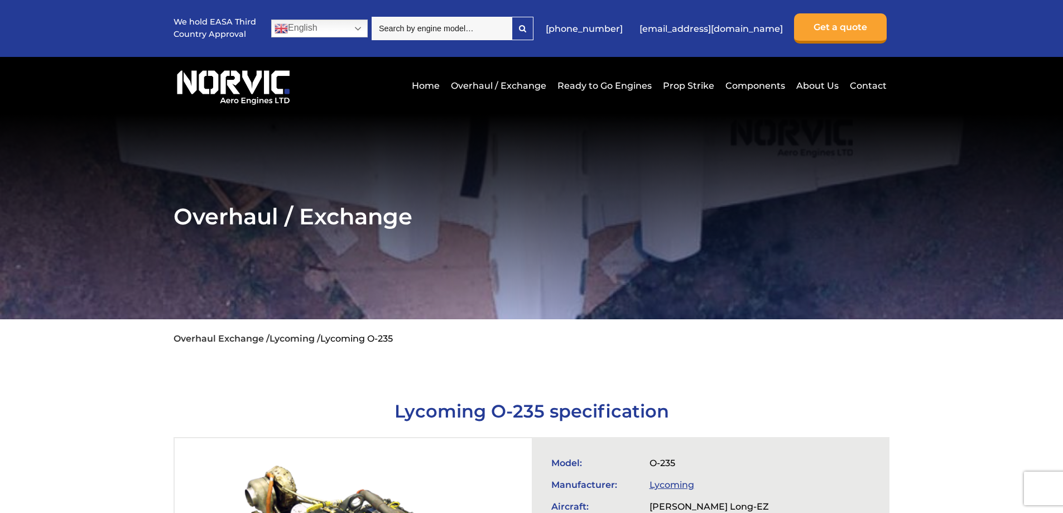 This screenshot has height=513, width=1063. What do you see at coordinates (840, 28) in the screenshot?
I see `a: Get a quote` at bounding box center [840, 28].